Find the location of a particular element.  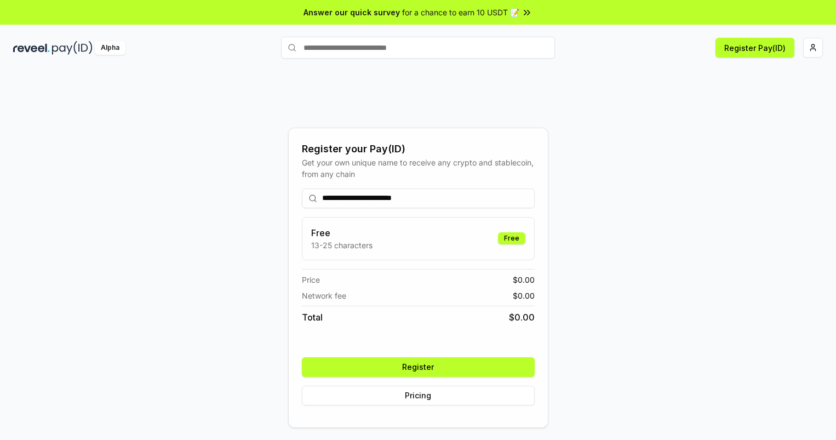

span: Price is located at coordinates (311, 280).